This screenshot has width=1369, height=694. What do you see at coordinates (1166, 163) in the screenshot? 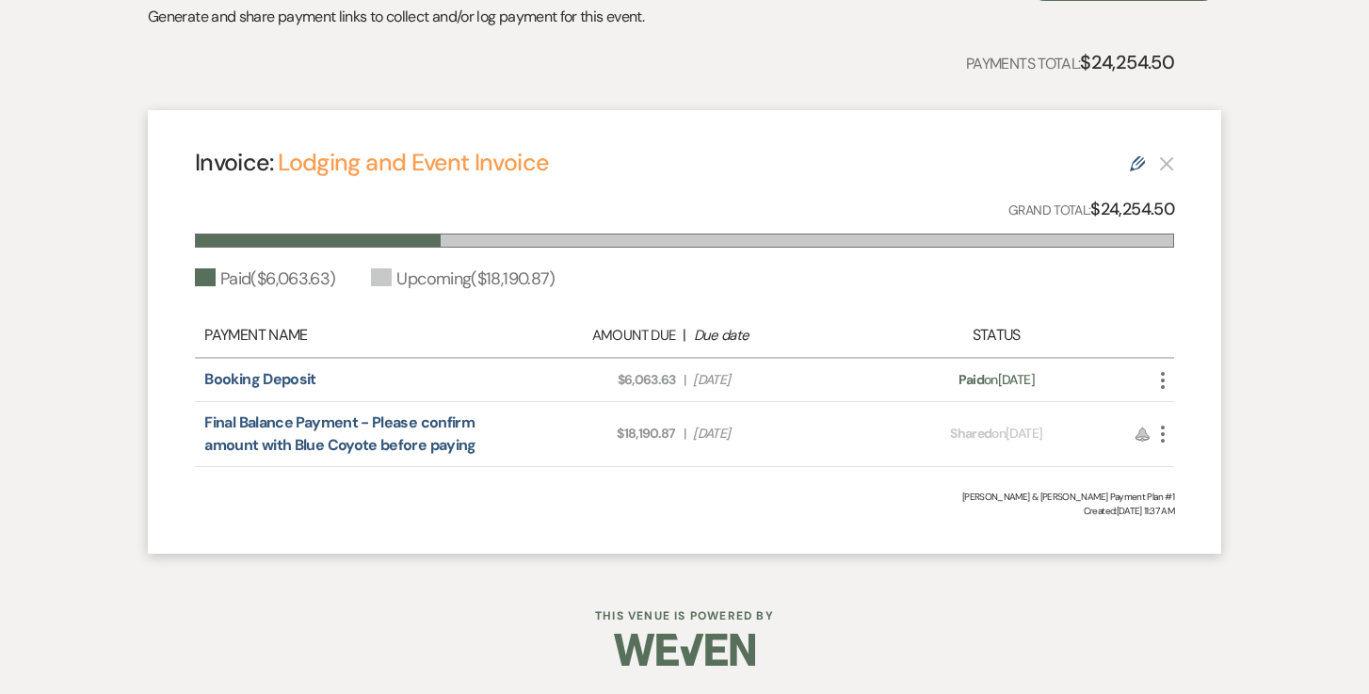
I see `button: This payment plan cannot be deleted because it contains links that have been paid through Weven’s...` at bounding box center [1166, 163].